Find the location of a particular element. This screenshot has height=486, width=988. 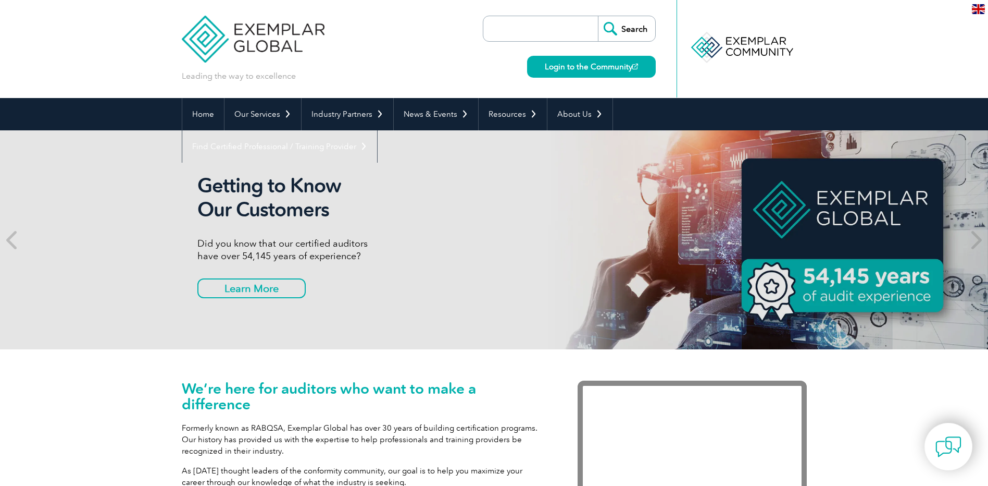

h2: Getting to Know Our Customers is located at coordinates (393, 197).